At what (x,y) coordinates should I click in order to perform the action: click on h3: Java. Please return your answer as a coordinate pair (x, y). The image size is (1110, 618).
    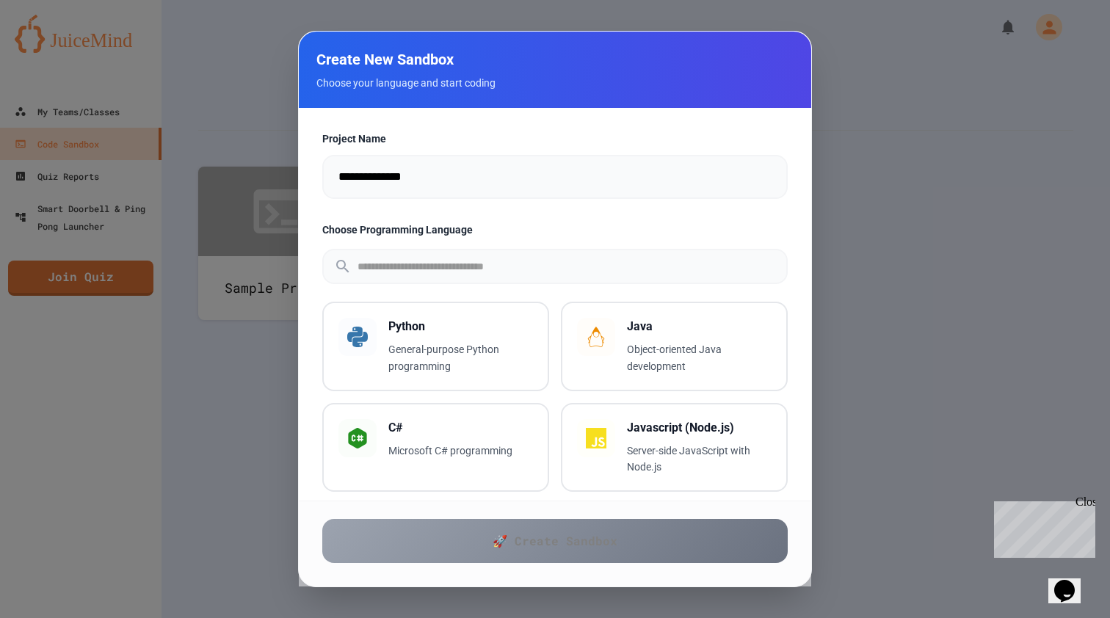
    Looking at the image, I should click on (699, 327).